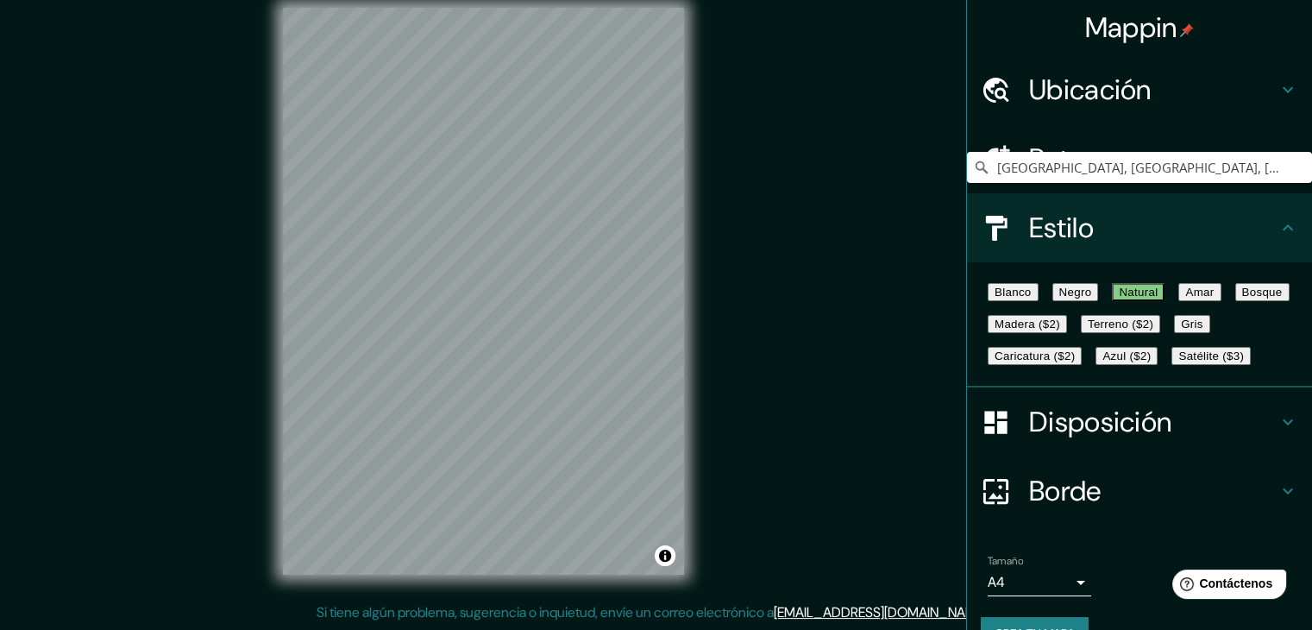  What do you see at coordinates (1013, 292) in the screenshot?
I see `font: Blanco` at bounding box center [1013, 292].